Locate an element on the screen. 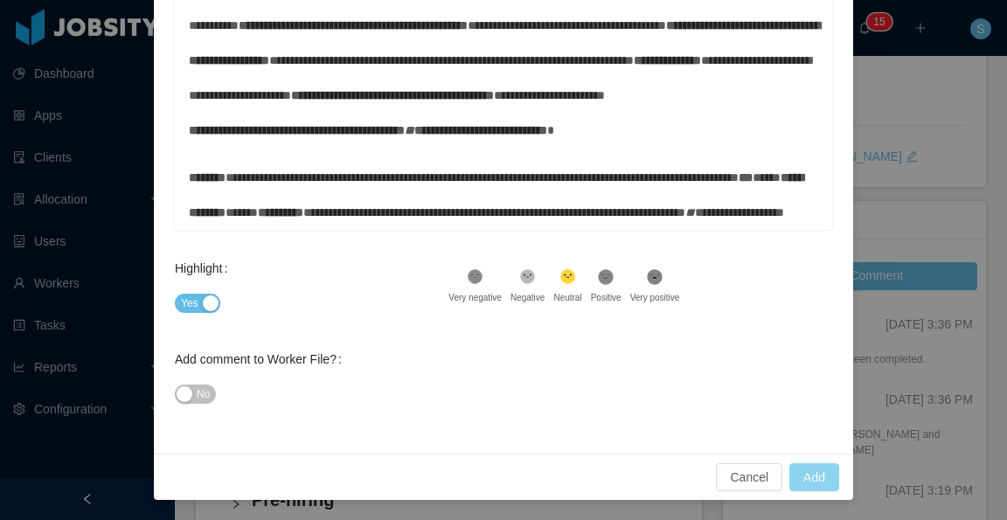 The width and height of the screenshot is (1007, 520). button: Add comment to Worker File? is located at coordinates (195, 394).